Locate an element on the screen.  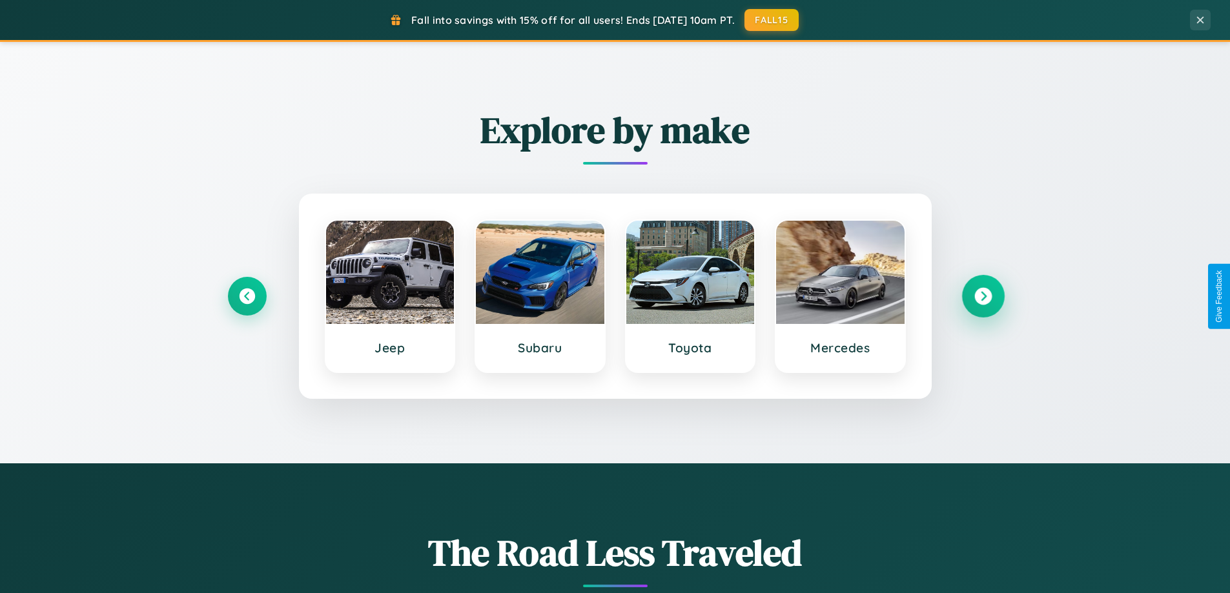
div: Give Feedback is located at coordinates (1219, 296).